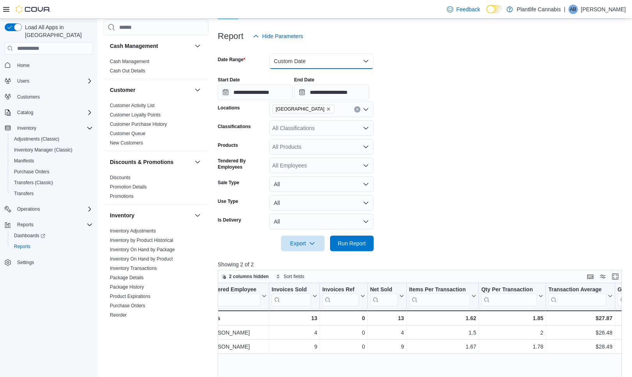 This screenshot has height=377, width=632. I want to click on span: Cash Management, so click(129, 62).